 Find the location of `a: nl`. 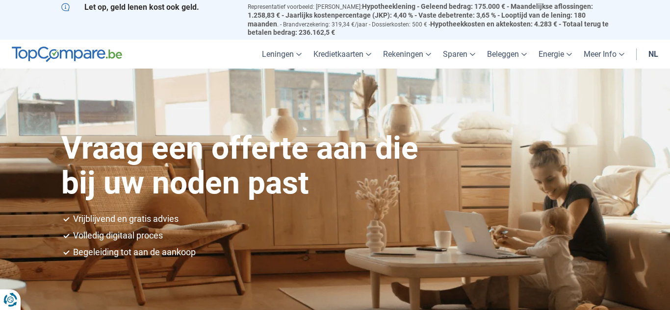

a: nl is located at coordinates (653, 54).